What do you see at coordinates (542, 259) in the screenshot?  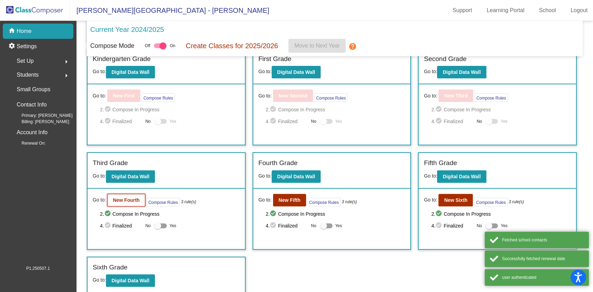 I see `div: Successfully fetched renewal date` at bounding box center [542, 259].